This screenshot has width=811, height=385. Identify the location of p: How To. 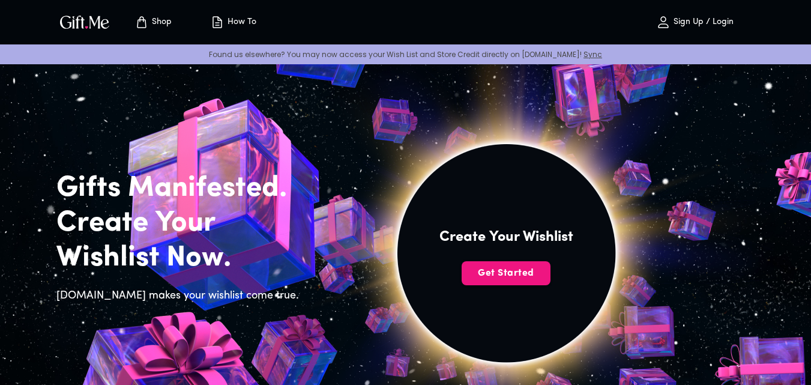
(240, 22).